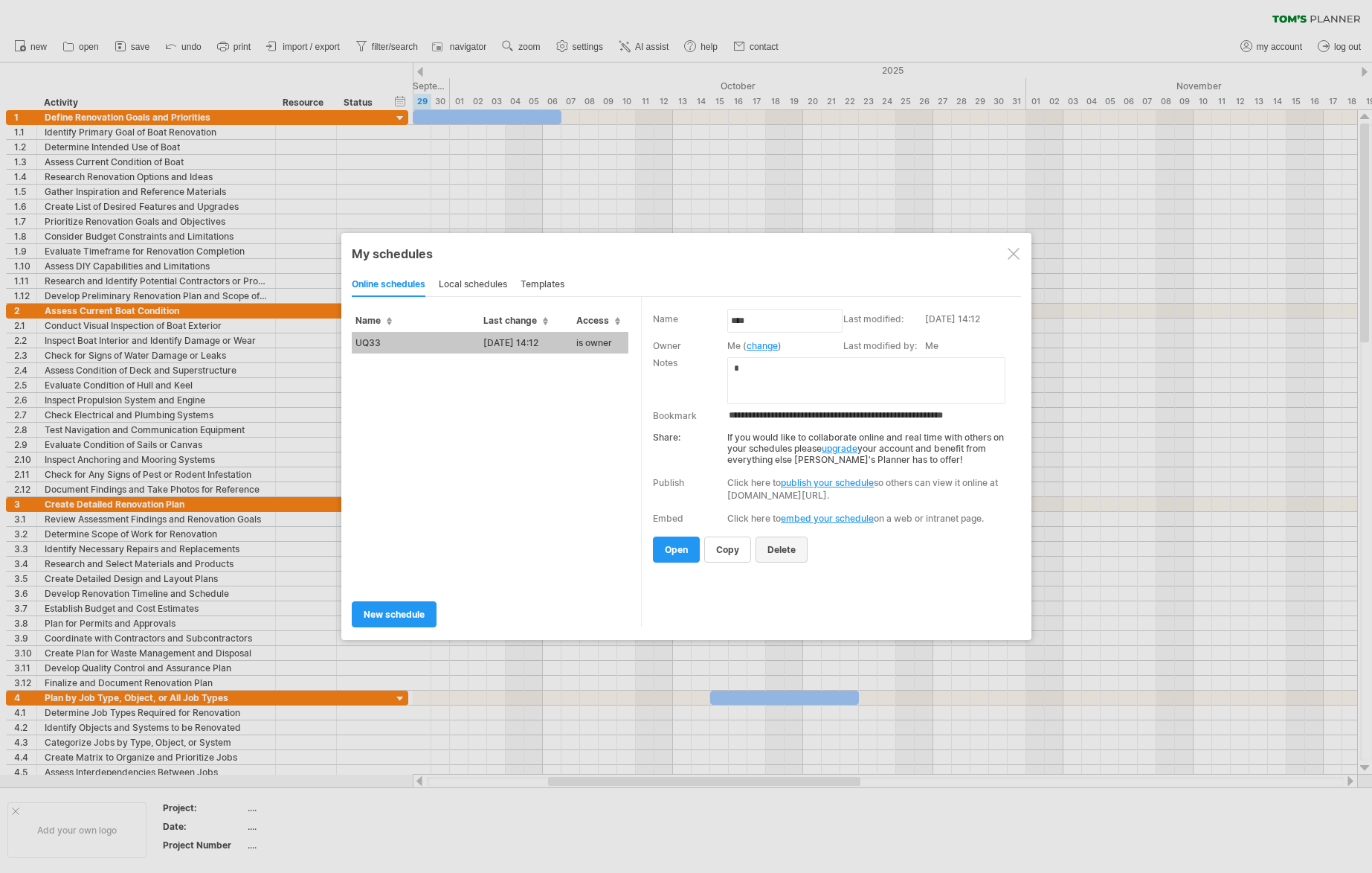  Describe the element at coordinates (690, 414) in the screenshot. I see `td: Bookmark` at that location.